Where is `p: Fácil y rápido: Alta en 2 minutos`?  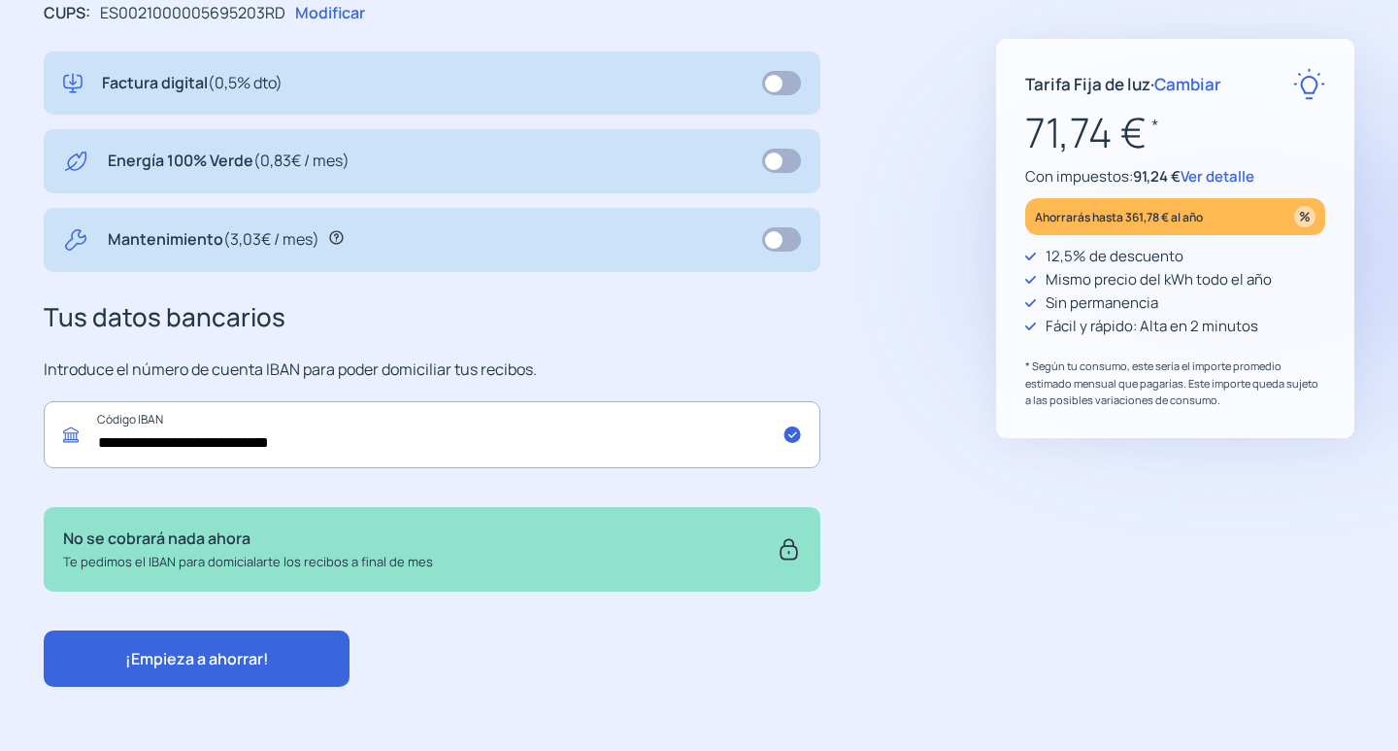 p: Fácil y rápido: Alta en 2 minutos is located at coordinates (1152, 326).